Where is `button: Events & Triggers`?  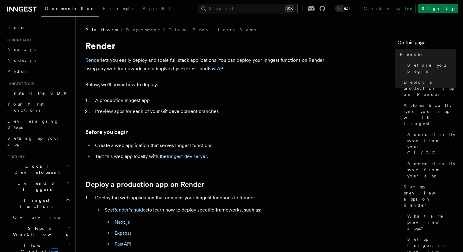
button: Events & Triggers is located at coordinates (38, 186).